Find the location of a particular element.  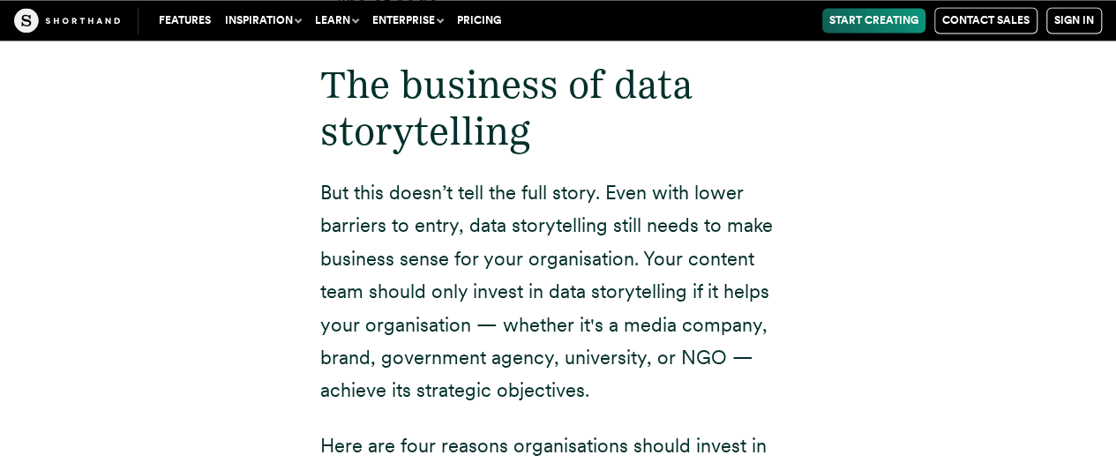

button: Learn is located at coordinates (336, 20).